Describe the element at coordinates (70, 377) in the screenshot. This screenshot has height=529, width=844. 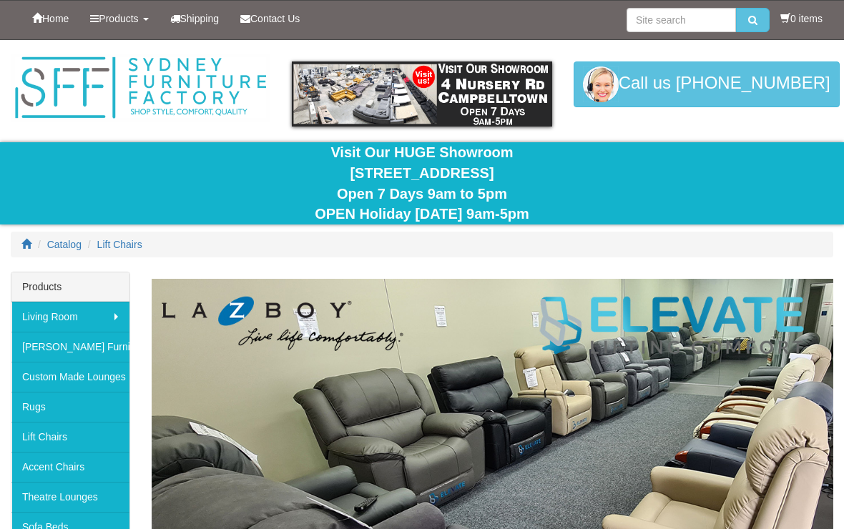
I see `a: Custom Made Lounges` at that location.